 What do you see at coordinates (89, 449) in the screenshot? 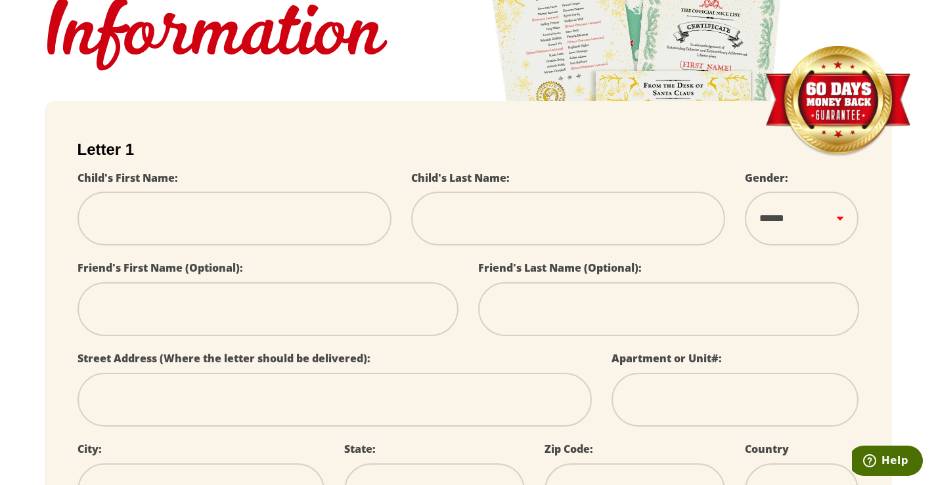
I see `label: City:` at bounding box center [89, 449].